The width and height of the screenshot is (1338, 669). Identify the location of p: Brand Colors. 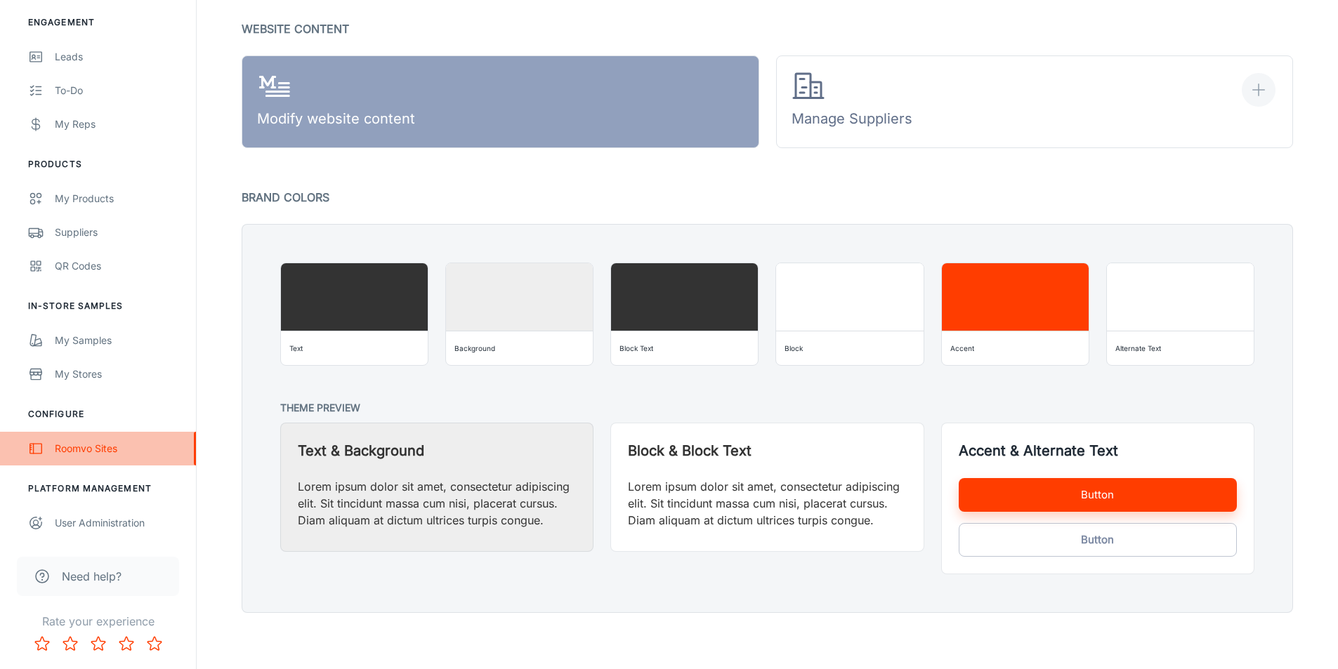
(767, 197).